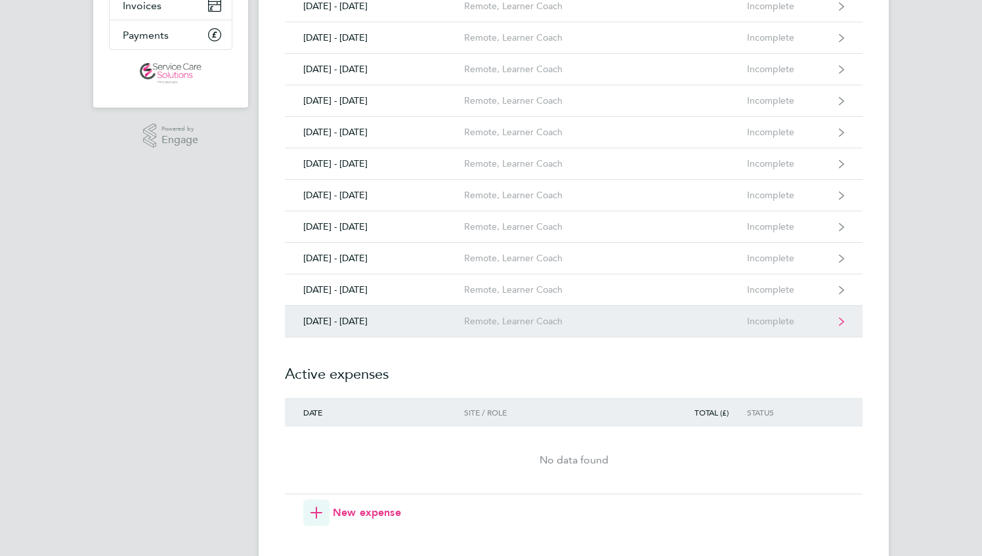 This screenshot has width=982, height=556. I want to click on div: Site / Role, so click(539, 412).